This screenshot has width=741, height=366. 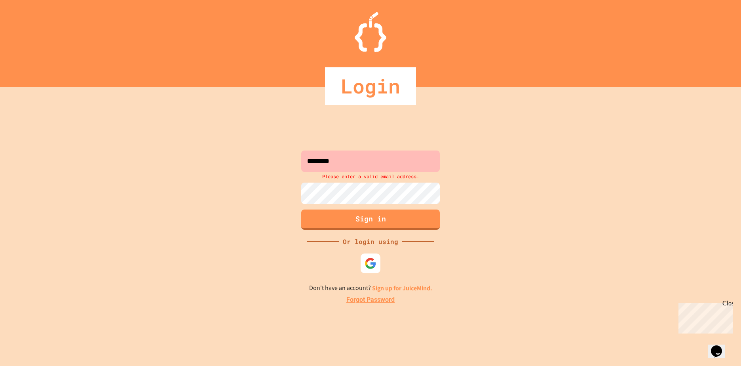 I want to click on div: Chat with us now!Close, so click(x=29, y=27).